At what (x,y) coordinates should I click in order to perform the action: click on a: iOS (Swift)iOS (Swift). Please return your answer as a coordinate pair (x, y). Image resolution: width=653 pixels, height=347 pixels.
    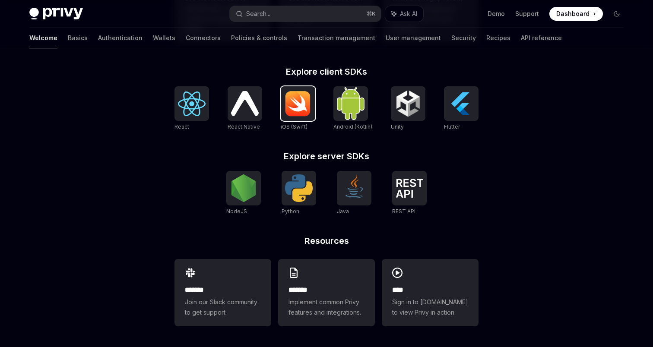
    Looking at the image, I should click on (298, 109).